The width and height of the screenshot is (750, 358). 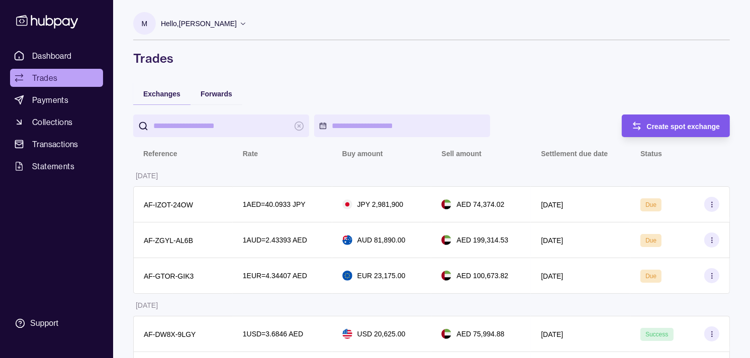 I want to click on p: AED 199,314.53, so click(x=482, y=240).